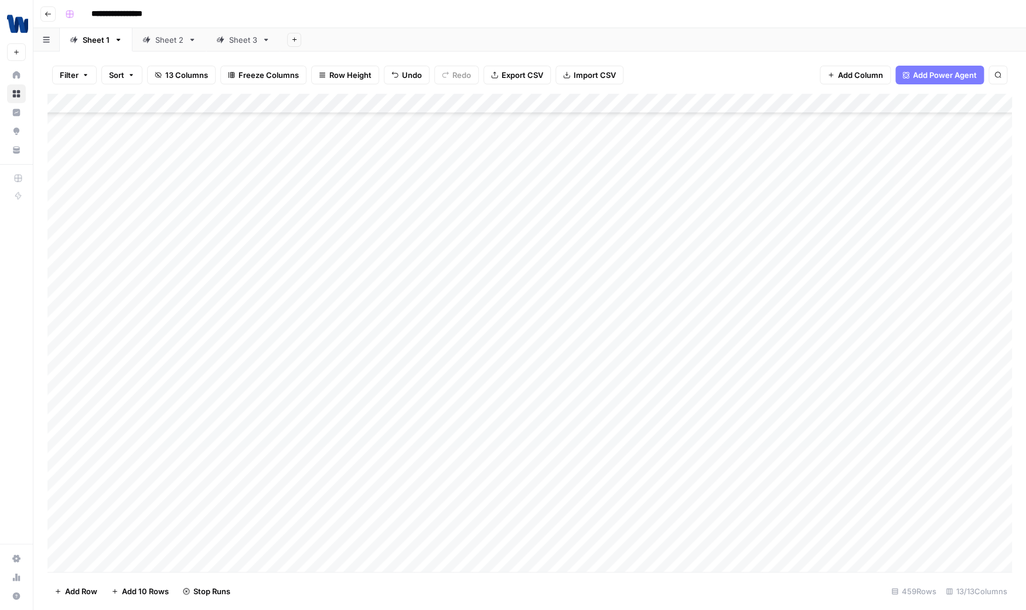 Image resolution: width=1026 pixels, height=610 pixels. I want to click on img: Wyndly Logo, so click(18, 24).